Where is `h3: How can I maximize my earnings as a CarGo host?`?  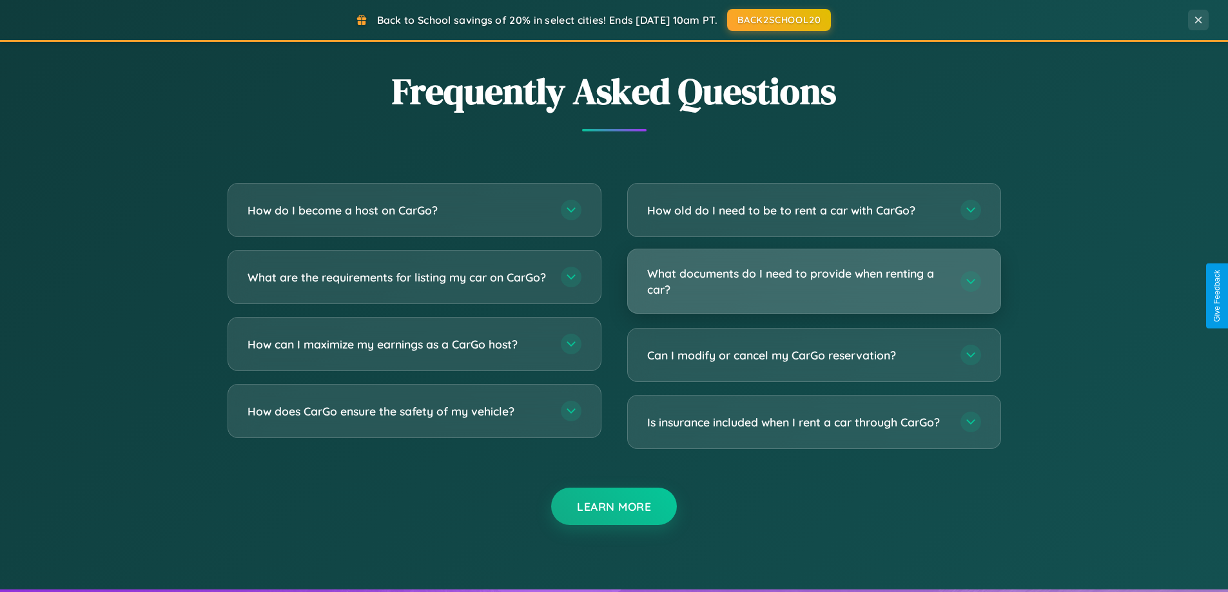
h3: How can I maximize my earnings as a CarGo host? is located at coordinates (398, 344).